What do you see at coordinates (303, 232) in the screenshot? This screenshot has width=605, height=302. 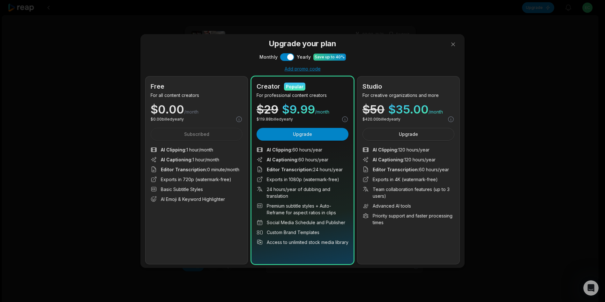 I see `li: Custom Brand Templates` at bounding box center [303, 232].